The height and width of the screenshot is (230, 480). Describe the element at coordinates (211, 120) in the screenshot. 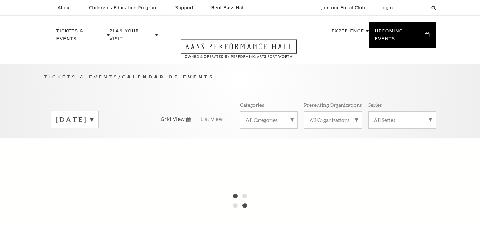

I see `span: List View` at that location.